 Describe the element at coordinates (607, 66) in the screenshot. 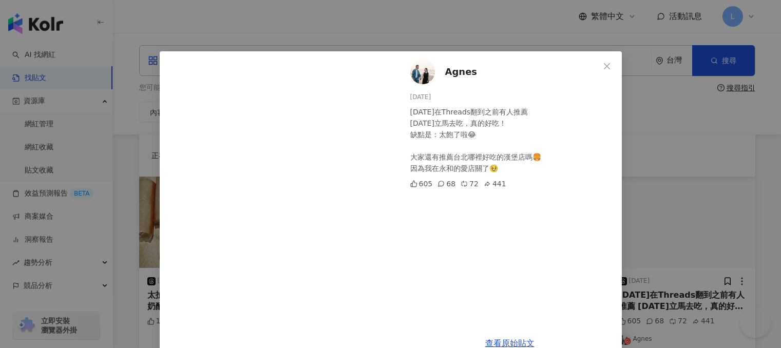

I see `span: close` at that location.